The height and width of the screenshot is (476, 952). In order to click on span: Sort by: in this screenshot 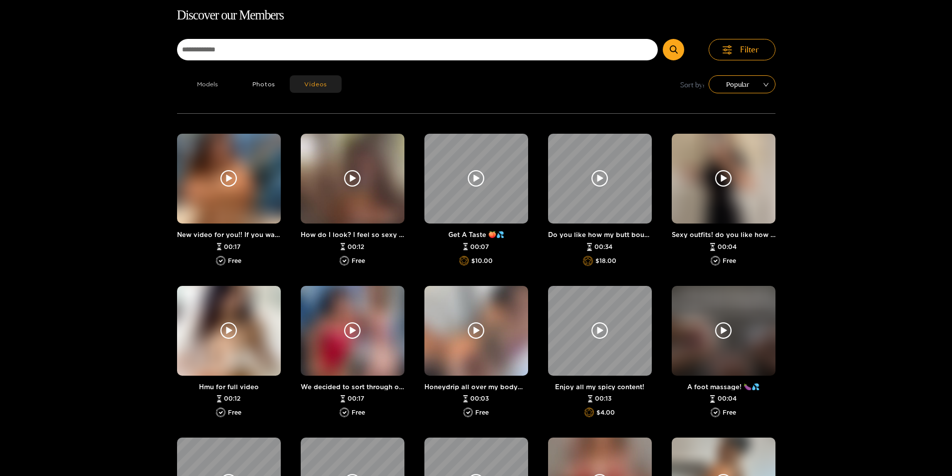, I will do `click(692, 84)`.